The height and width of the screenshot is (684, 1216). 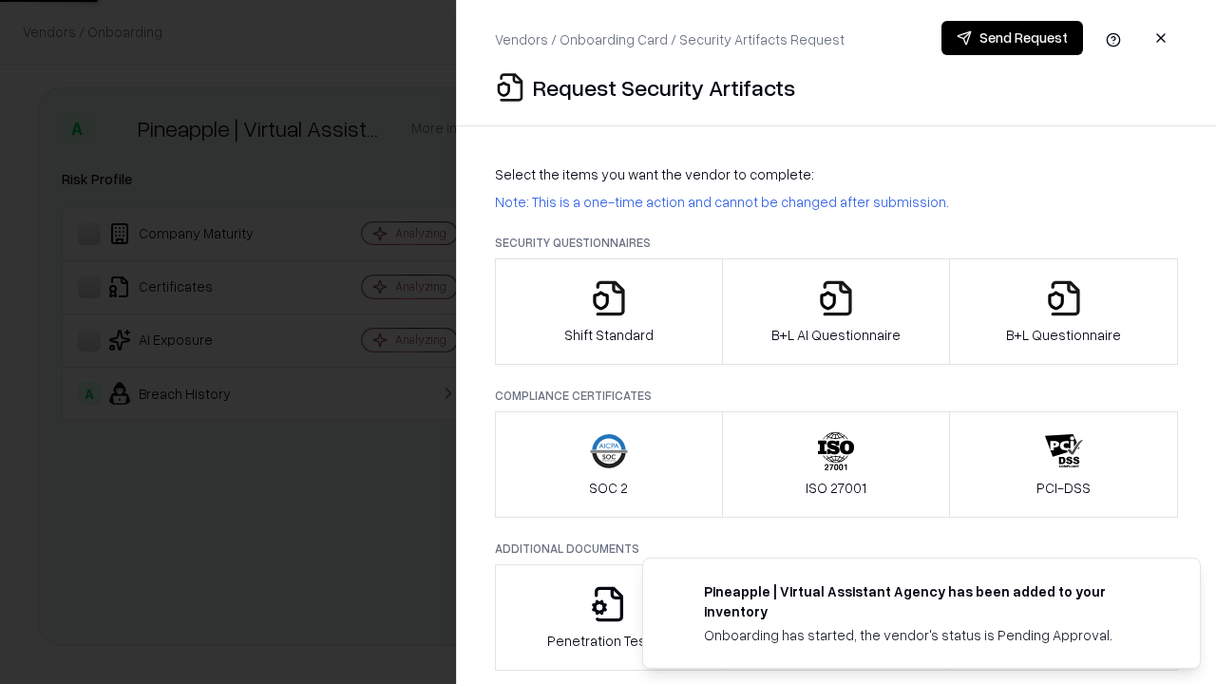 What do you see at coordinates (836, 487) in the screenshot?
I see `p: ISO 27001` at bounding box center [836, 487].